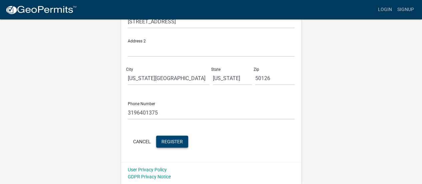 The image size is (422, 184). Describe the element at coordinates (172, 142) in the screenshot. I see `button: Register` at that location.